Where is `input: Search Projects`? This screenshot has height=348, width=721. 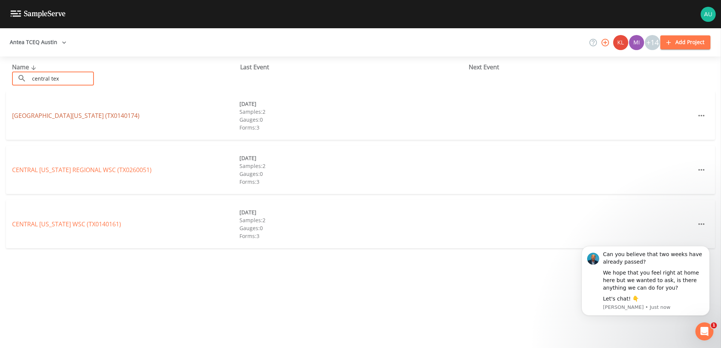 input: Search Projects is located at coordinates (61, 78).